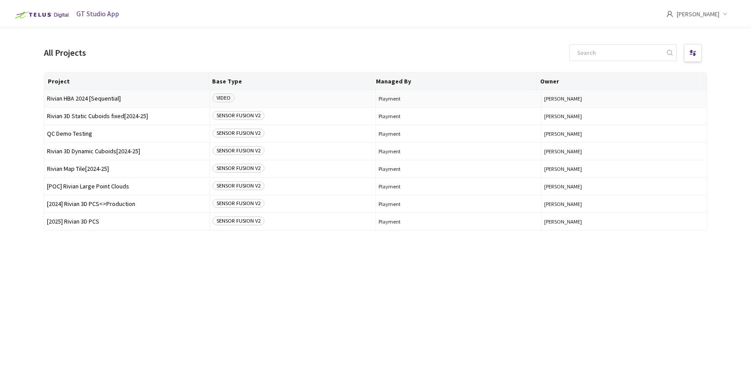 The image size is (751, 379). Describe the element at coordinates (97, 14) in the screenshot. I see `span: GT Studio App` at that location.